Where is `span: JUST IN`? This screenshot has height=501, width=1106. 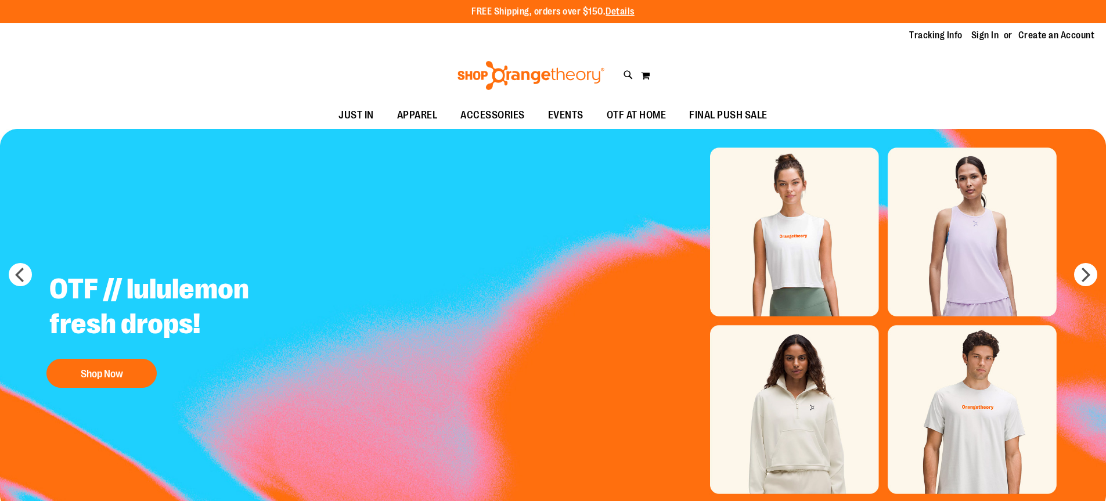 span: JUST IN is located at coordinates (356, 115).